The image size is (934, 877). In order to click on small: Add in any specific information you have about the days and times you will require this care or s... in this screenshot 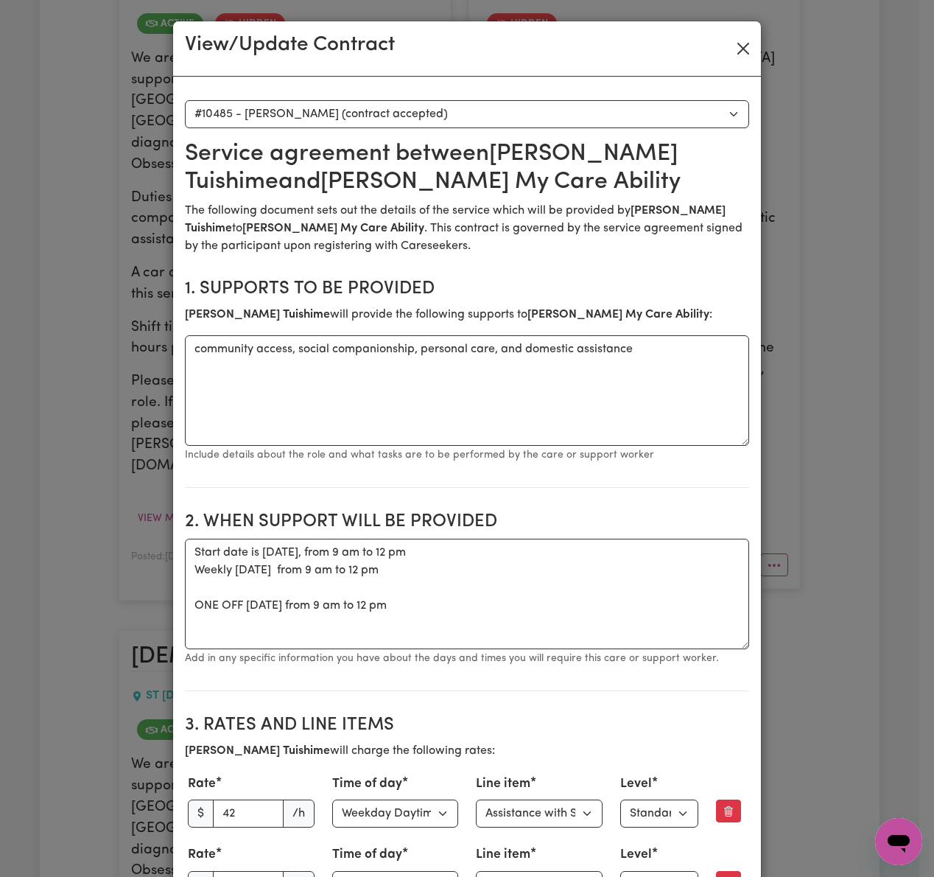, I will do `click(452, 658)`.